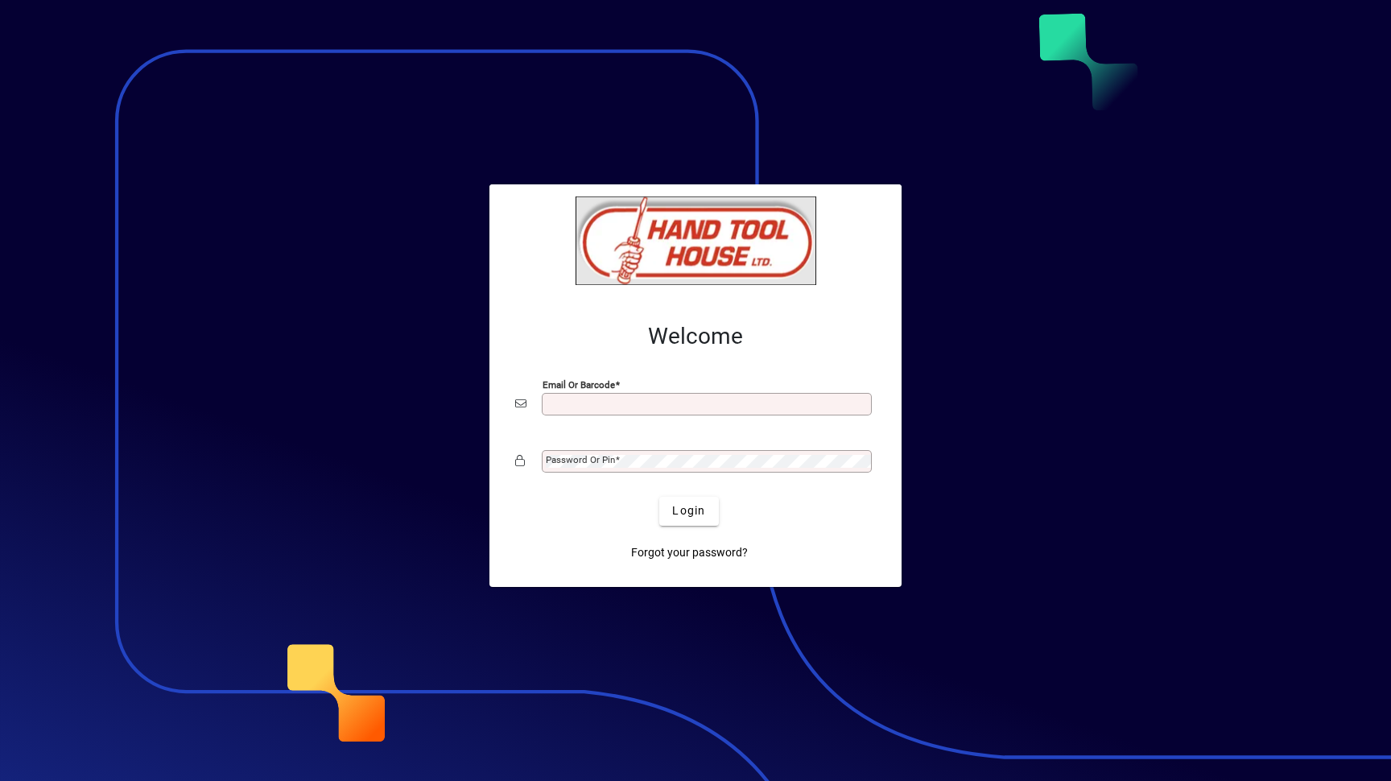 This screenshot has width=1391, height=781. Describe the element at coordinates (579, 384) in the screenshot. I see `mat-label: Email or Barcode` at that location.